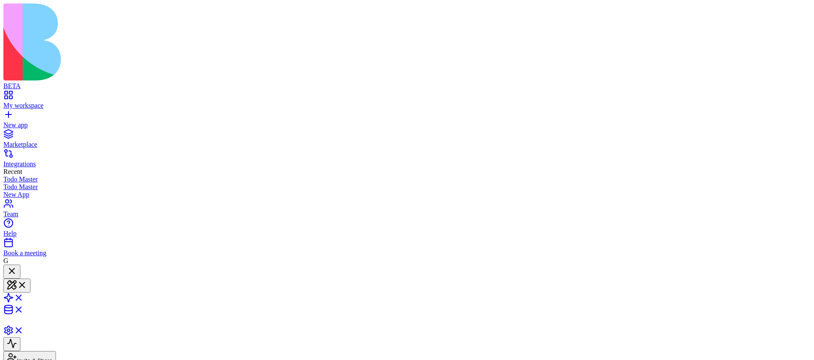 The height and width of the screenshot is (360, 814). What do you see at coordinates (407, 86) in the screenshot?
I see `div: BETA` at bounding box center [407, 86].